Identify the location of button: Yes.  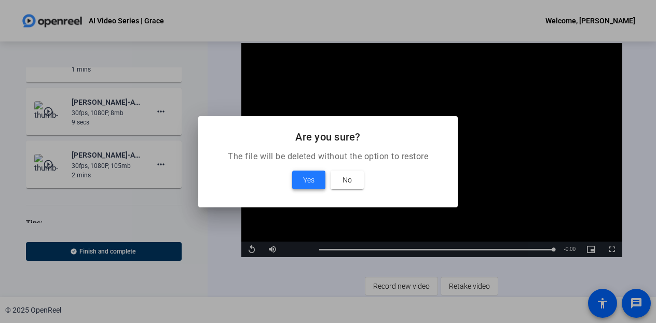
(309, 180).